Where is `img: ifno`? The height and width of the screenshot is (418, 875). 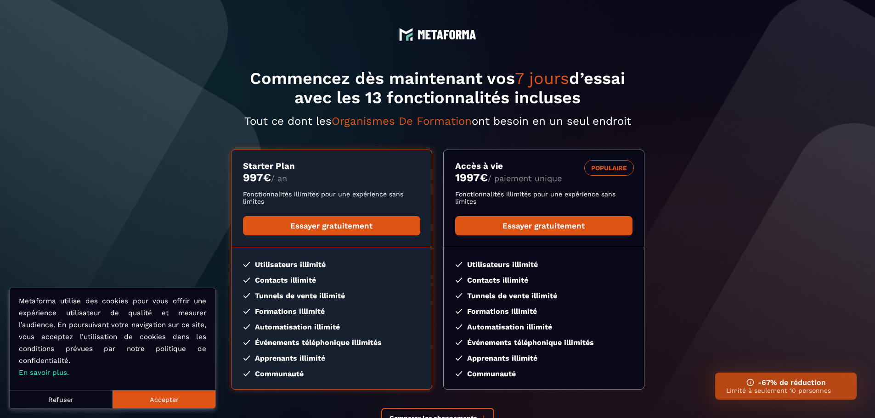 img: ifno is located at coordinates (750, 383).